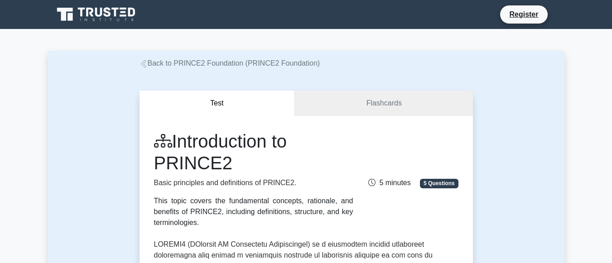  What do you see at coordinates (254, 152) in the screenshot?
I see `h1: Introduction to PRINCE2` at bounding box center [254, 152].